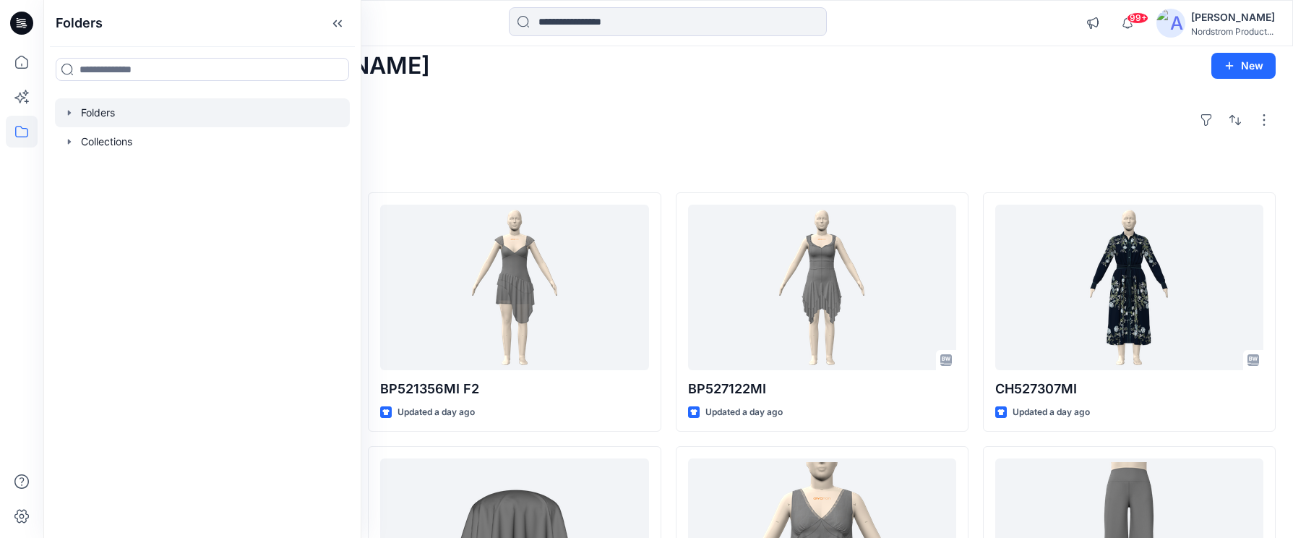 The width and height of the screenshot is (1293, 538). I want to click on a: BP521356MI F2, so click(514, 287).